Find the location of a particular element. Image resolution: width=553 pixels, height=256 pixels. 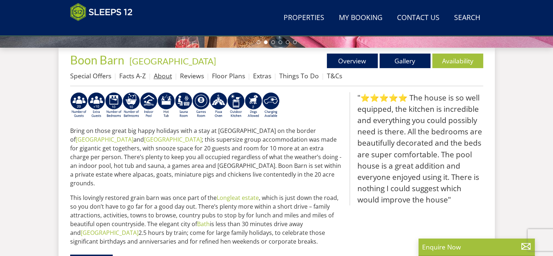

img: AD_4nXfTH09p_77QXgSCMRwRHt9uPNW8Va4Uit02IXPabNXDWzciDdevrPBrTCLz6v3P7E_ej9ytiKnaxPMKY2ysUWAwIMchf... is located at coordinates (236, 105).